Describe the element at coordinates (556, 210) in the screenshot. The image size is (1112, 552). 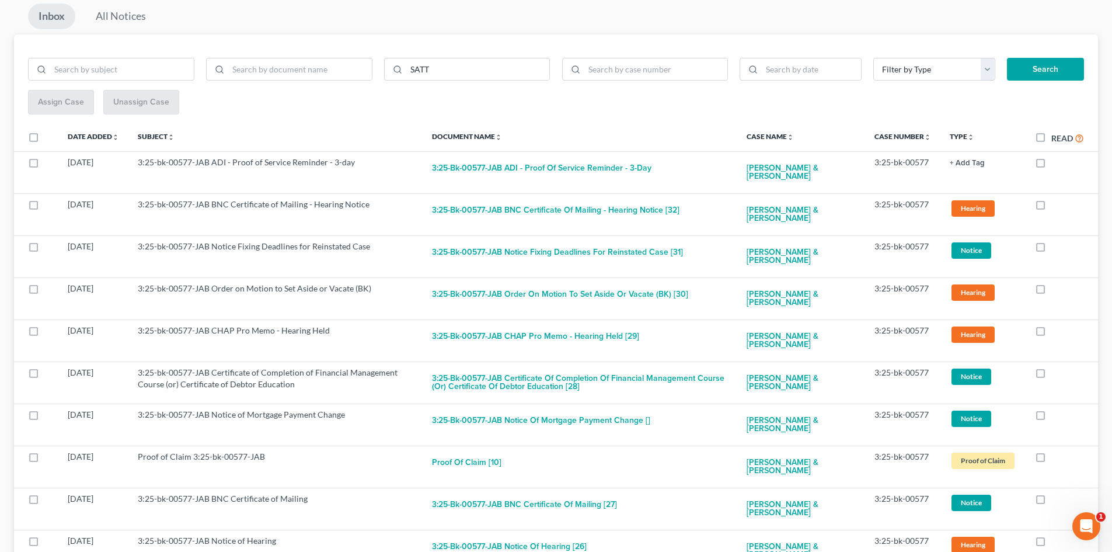
I see `button: 3:25-bk-00577-JAB BNC Certificate of Mailing - Hearing Notice [32]` at that location.